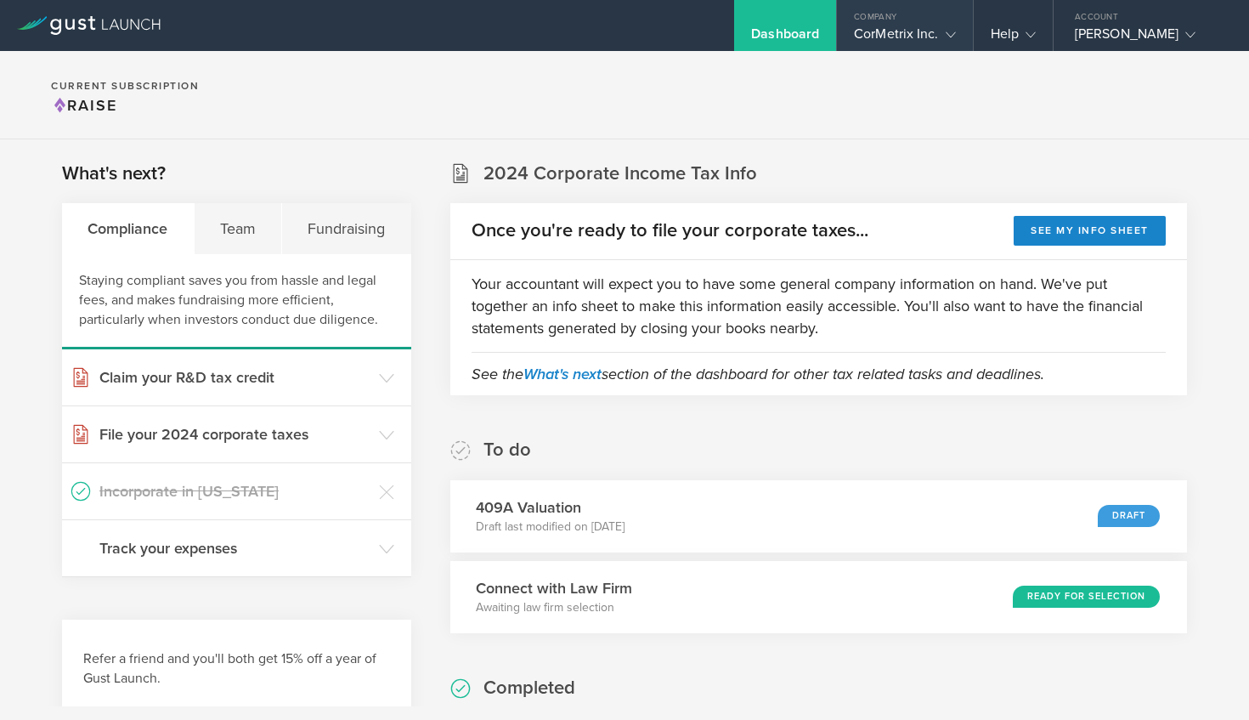 This screenshot has height=720, width=1249. Describe the element at coordinates (670, 230) in the screenshot. I see `h2: Once you're ready to file your corporate taxes...` at that location.